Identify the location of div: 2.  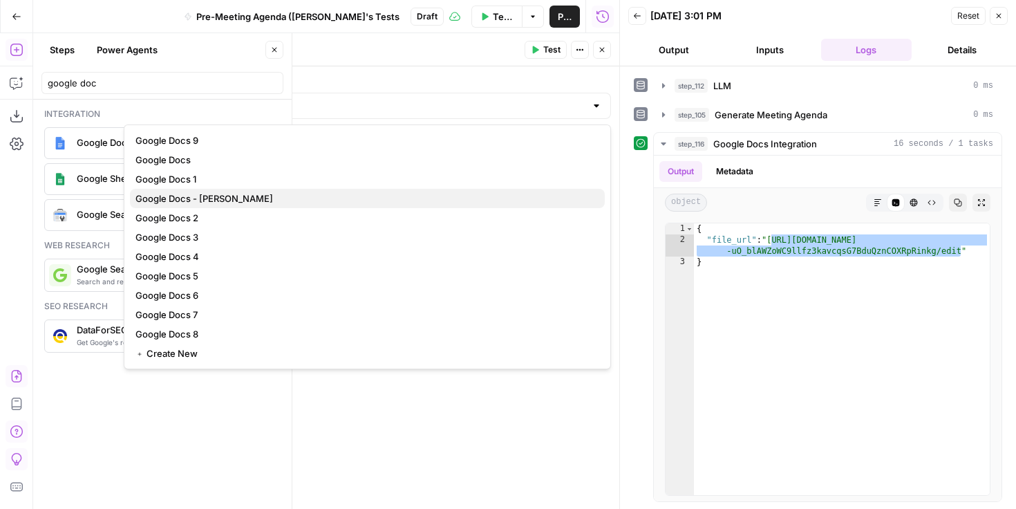
(679, 245).